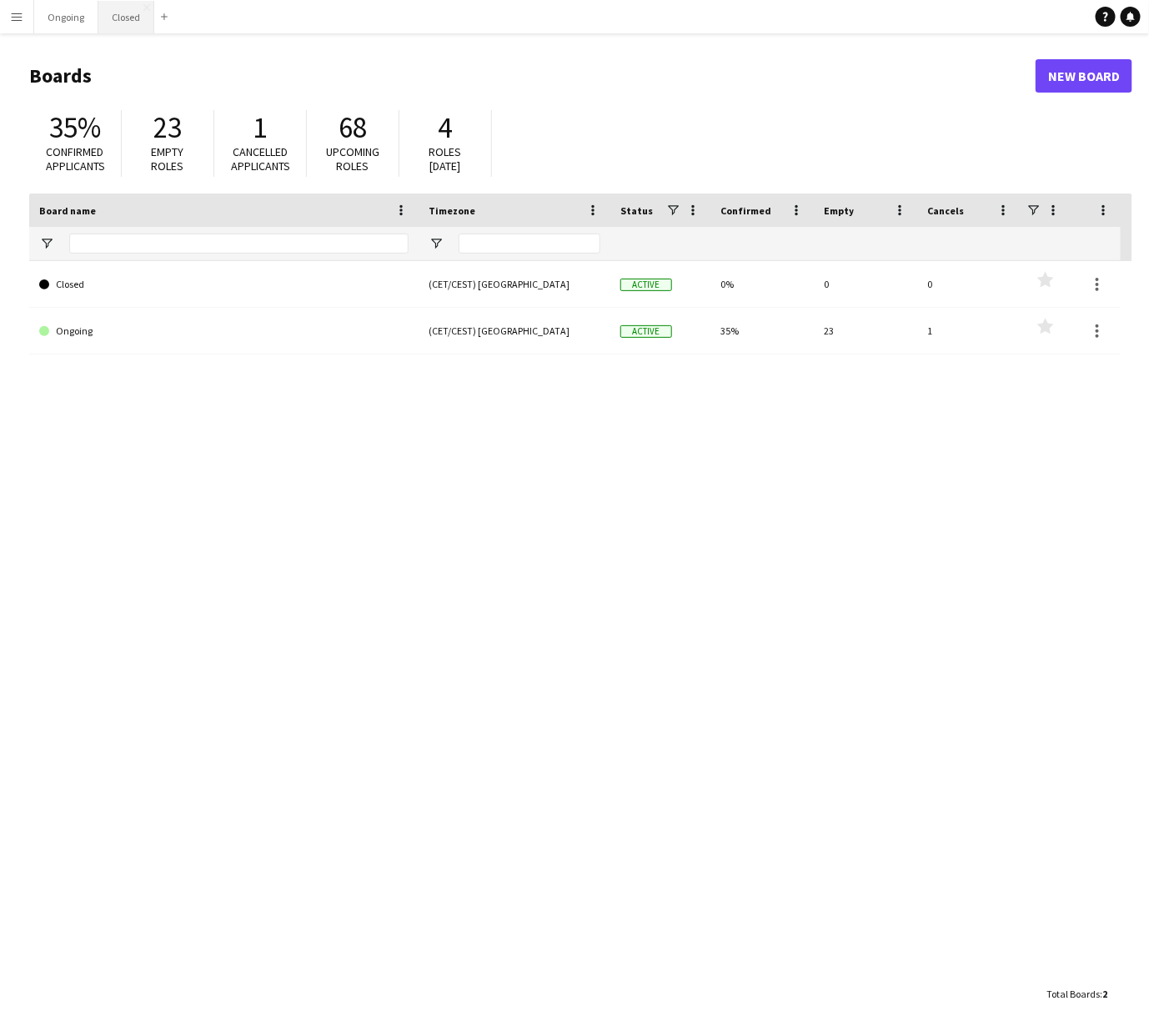  Describe the element at coordinates (529, 244) in the screenshot. I see `input: Timezone Filter Input` at that location.